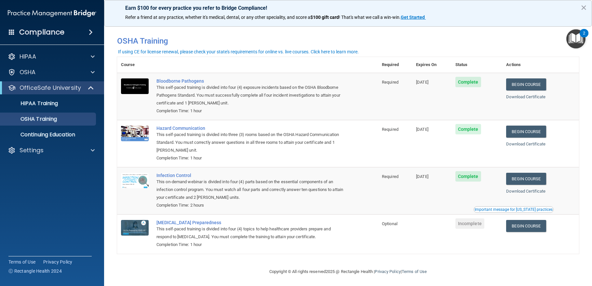 This screenshot has width=592, height=286. Describe the element at coordinates (251, 233) in the screenshot. I see `div: This self-paced training is divided into four (4) topics to help healthcare providers prepare and...` at that location.